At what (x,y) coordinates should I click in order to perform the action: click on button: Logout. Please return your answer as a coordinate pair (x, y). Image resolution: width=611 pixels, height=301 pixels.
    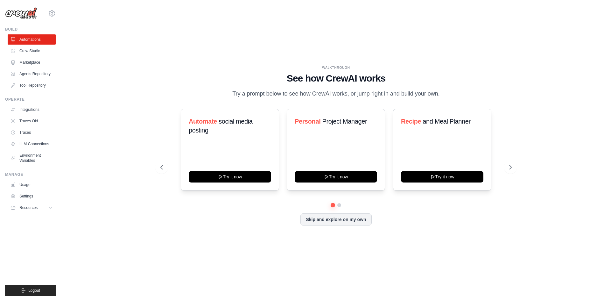
    Looking at the image, I should click on (30, 290).